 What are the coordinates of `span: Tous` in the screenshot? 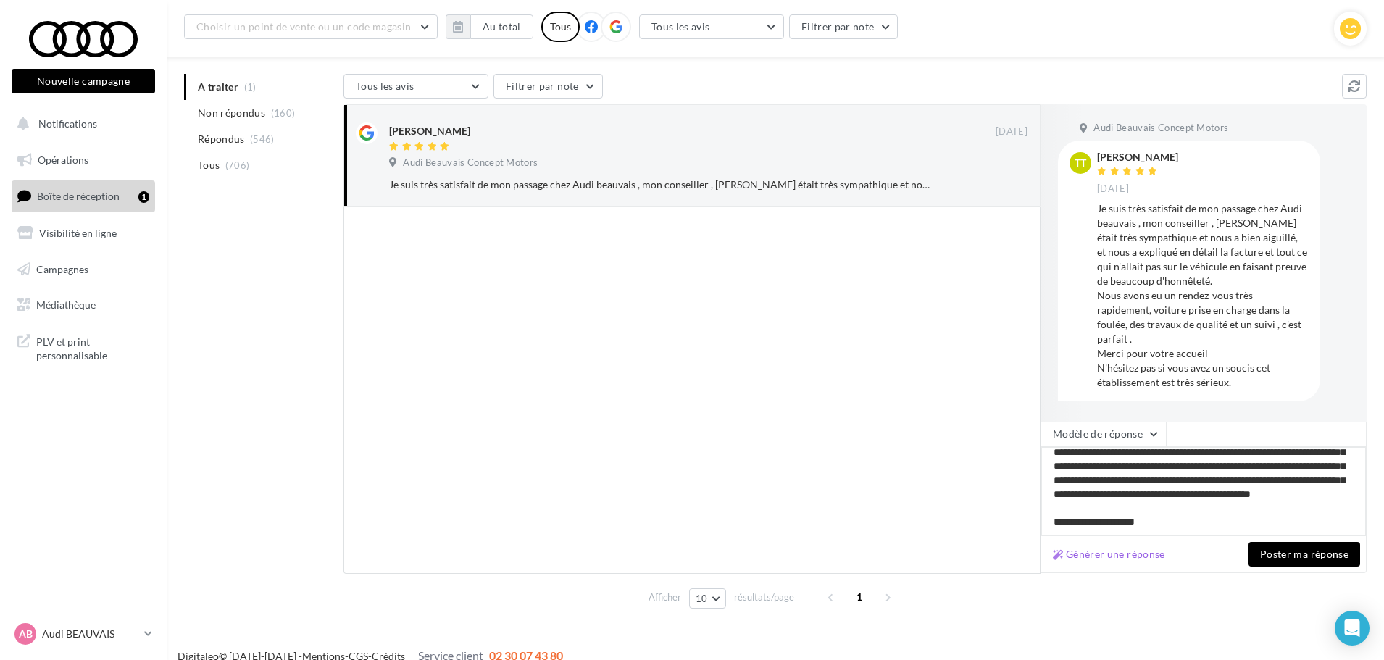 It's located at (209, 165).